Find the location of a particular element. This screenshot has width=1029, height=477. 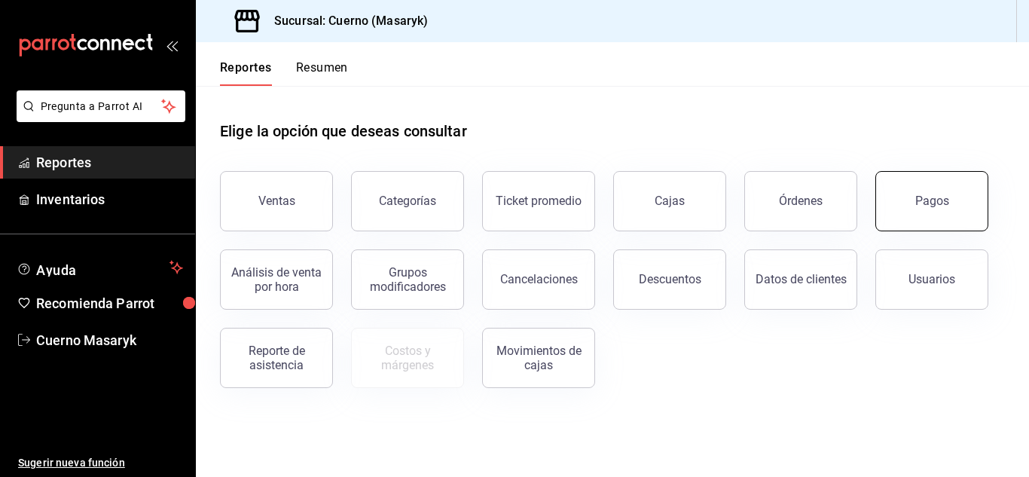

button: Resumen is located at coordinates (322, 73).